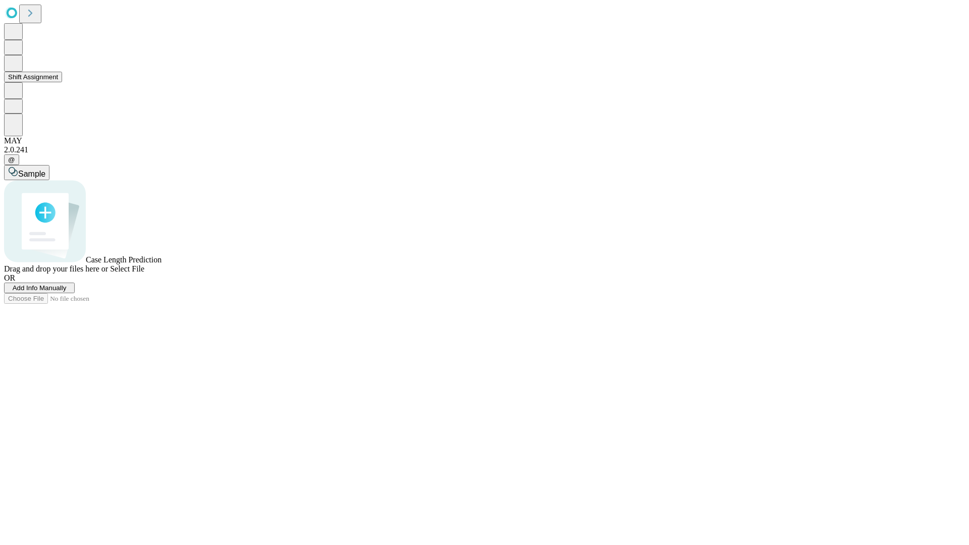 Image resolution: width=969 pixels, height=545 pixels. I want to click on span: OR, so click(10, 278).